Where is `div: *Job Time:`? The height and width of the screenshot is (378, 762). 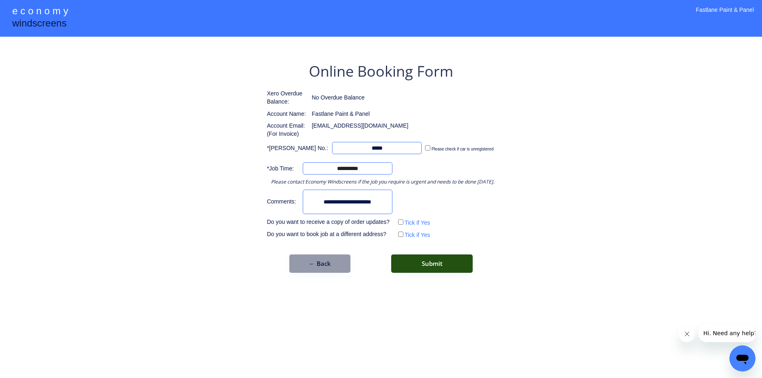 div: *Job Time: is located at coordinates (283, 169).